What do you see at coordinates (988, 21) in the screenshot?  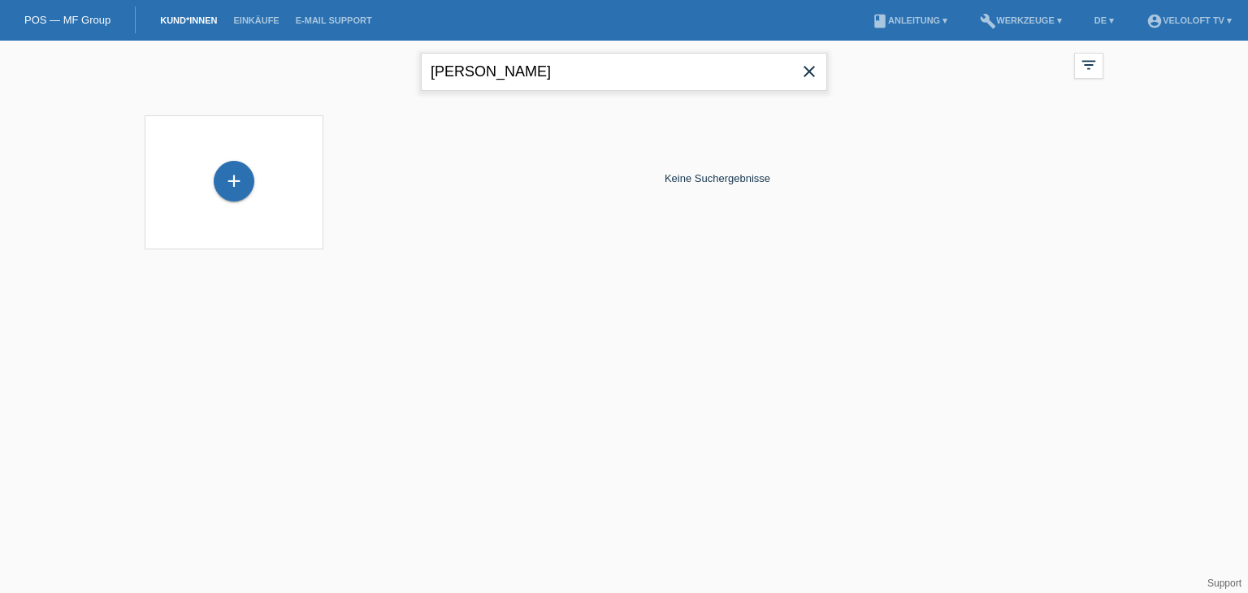 I see `i: build` at bounding box center [988, 21].